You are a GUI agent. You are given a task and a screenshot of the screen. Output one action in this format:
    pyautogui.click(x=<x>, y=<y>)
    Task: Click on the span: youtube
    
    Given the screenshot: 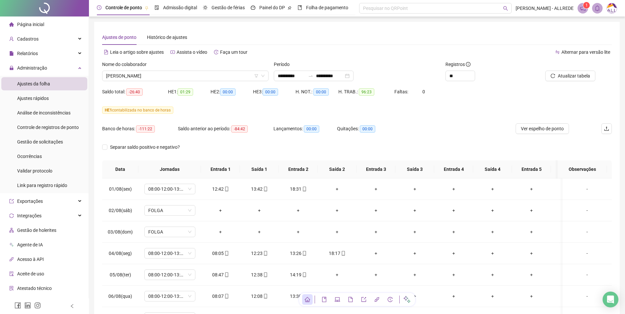 What is the action you would take?
    pyautogui.click(x=173, y=52)
    